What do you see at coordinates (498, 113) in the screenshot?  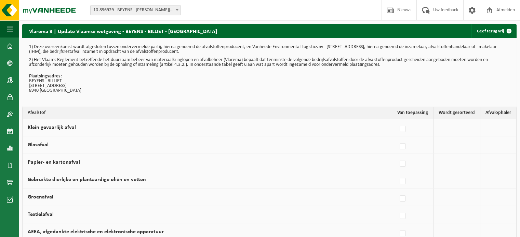 I see `th: Afvalophaler` at bounding box center [498, 113].